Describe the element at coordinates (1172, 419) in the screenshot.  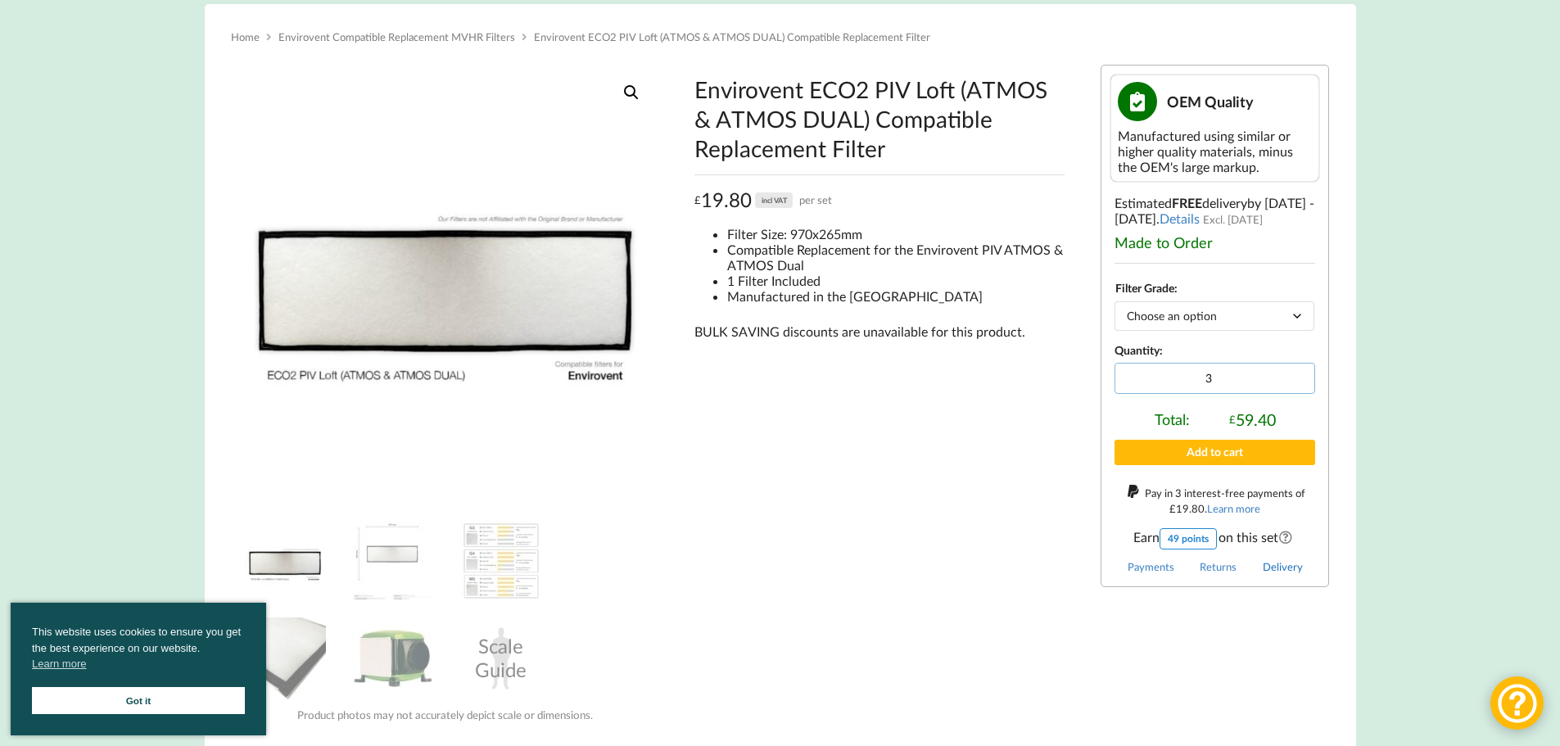
I see `span: Total:` at that location.